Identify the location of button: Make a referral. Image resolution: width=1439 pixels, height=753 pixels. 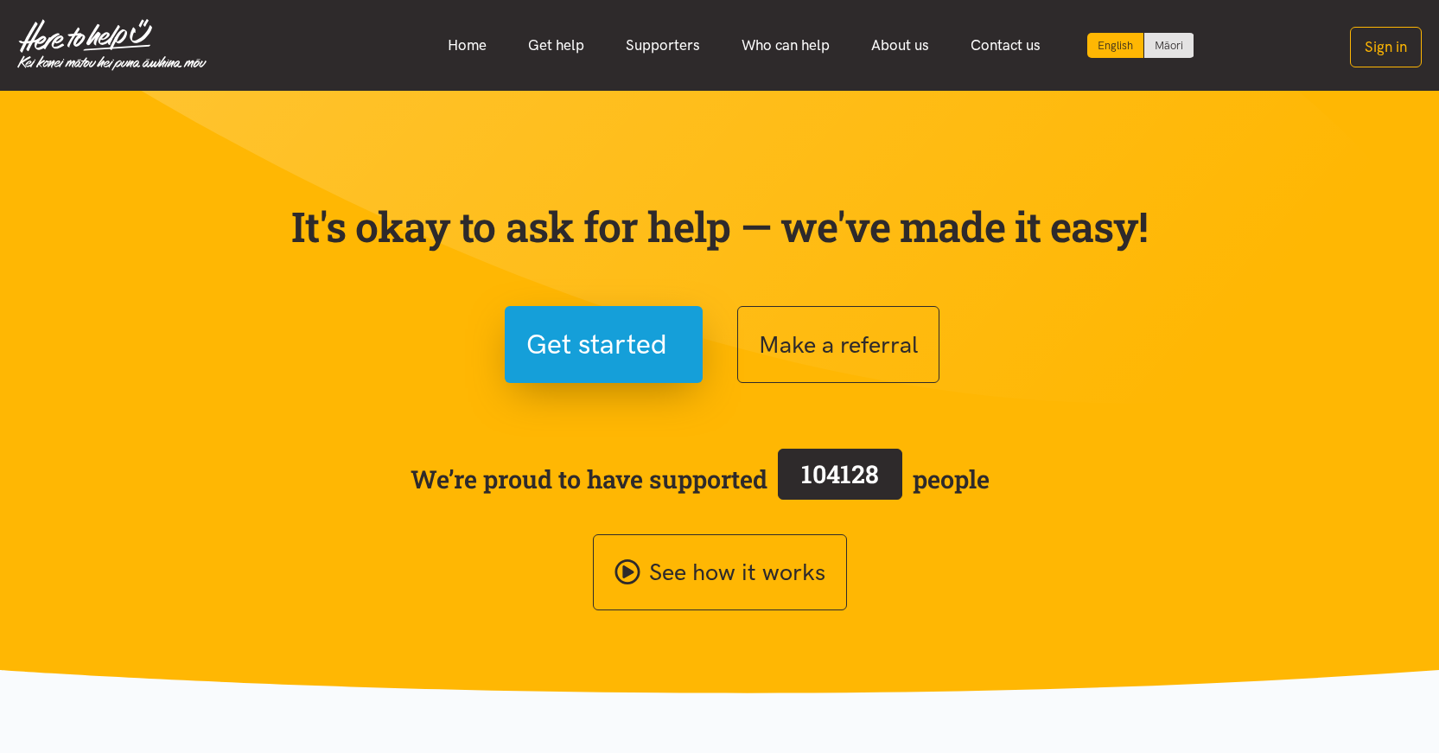
(838, 344).